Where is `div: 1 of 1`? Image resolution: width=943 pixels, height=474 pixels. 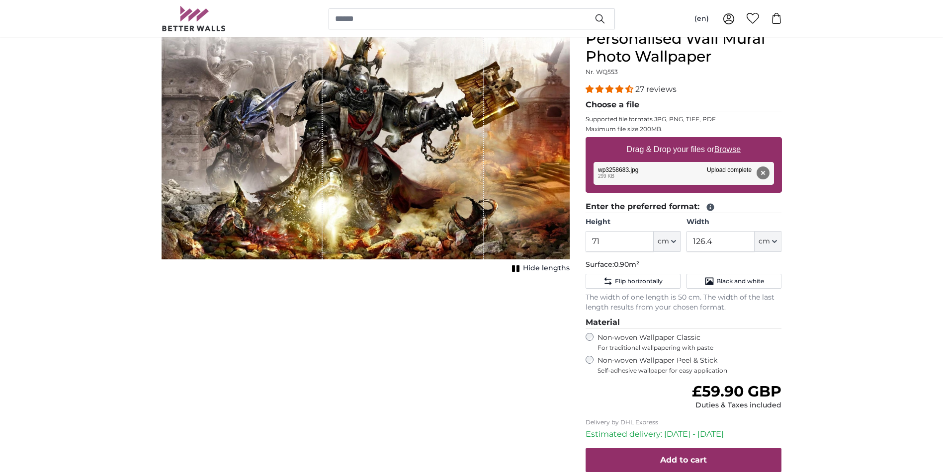
div: 1 of 1 is located at coordinates (365, 153).